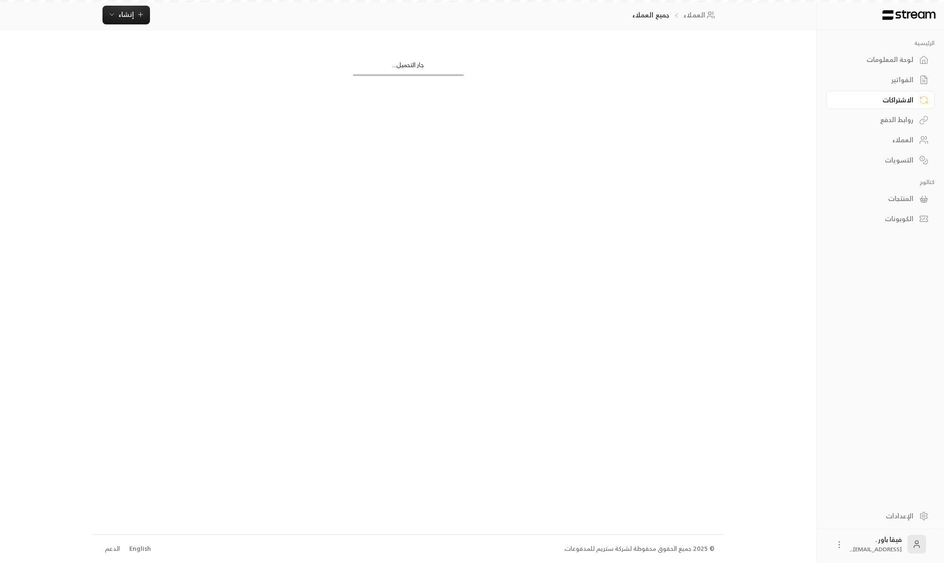  What do you see at coordinates (880, 80) in the screenshot?
I see `a: الفواتير` at bounding box center [880, 80].